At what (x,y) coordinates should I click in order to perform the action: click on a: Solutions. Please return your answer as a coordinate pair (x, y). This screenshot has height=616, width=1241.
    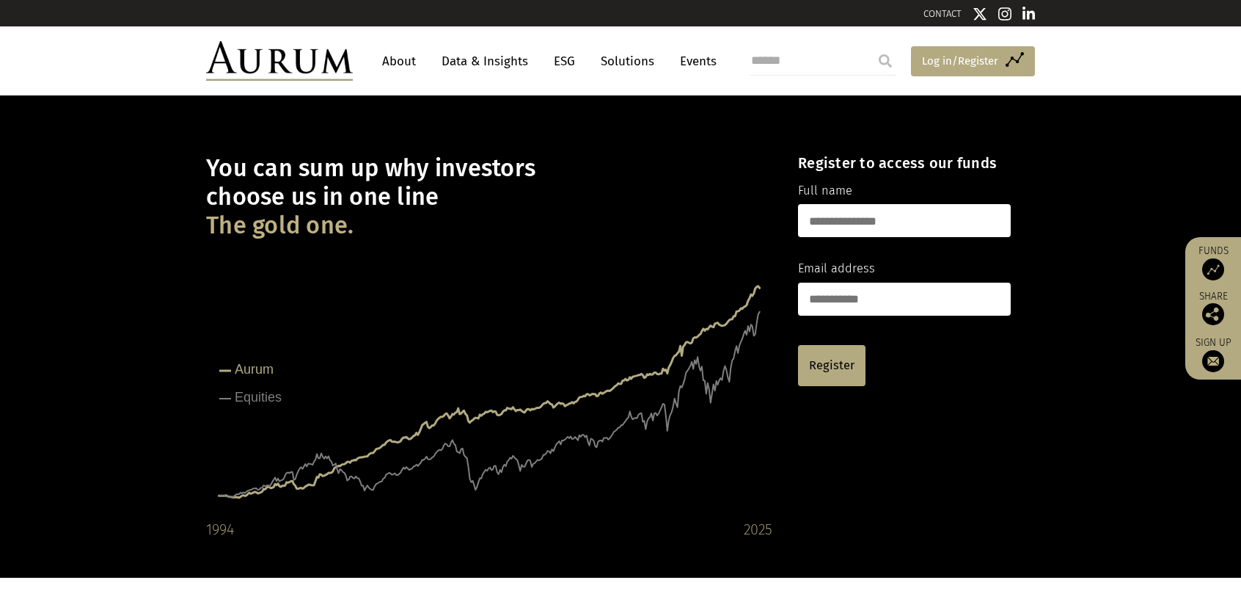
    Looking at the image, I should click on (627, 61).